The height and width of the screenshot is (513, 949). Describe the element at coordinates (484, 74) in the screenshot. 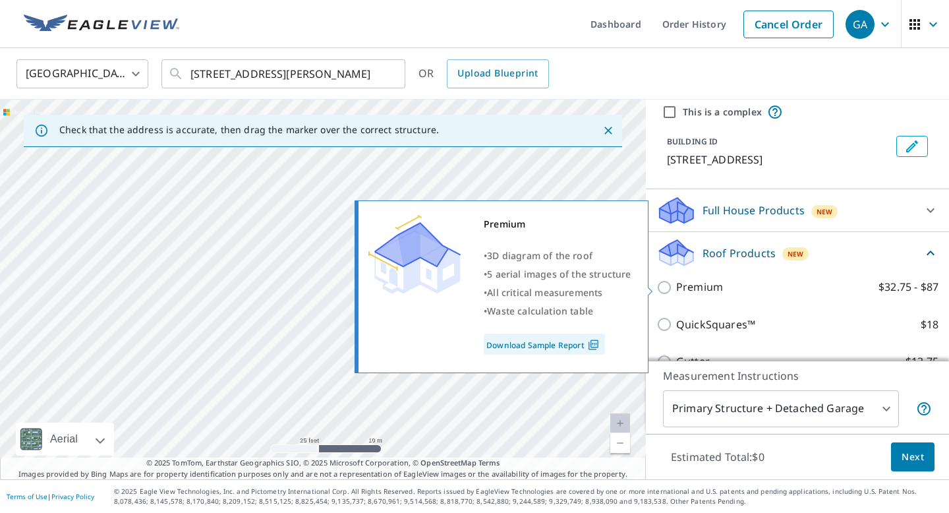

I see `div: OR` at that location.